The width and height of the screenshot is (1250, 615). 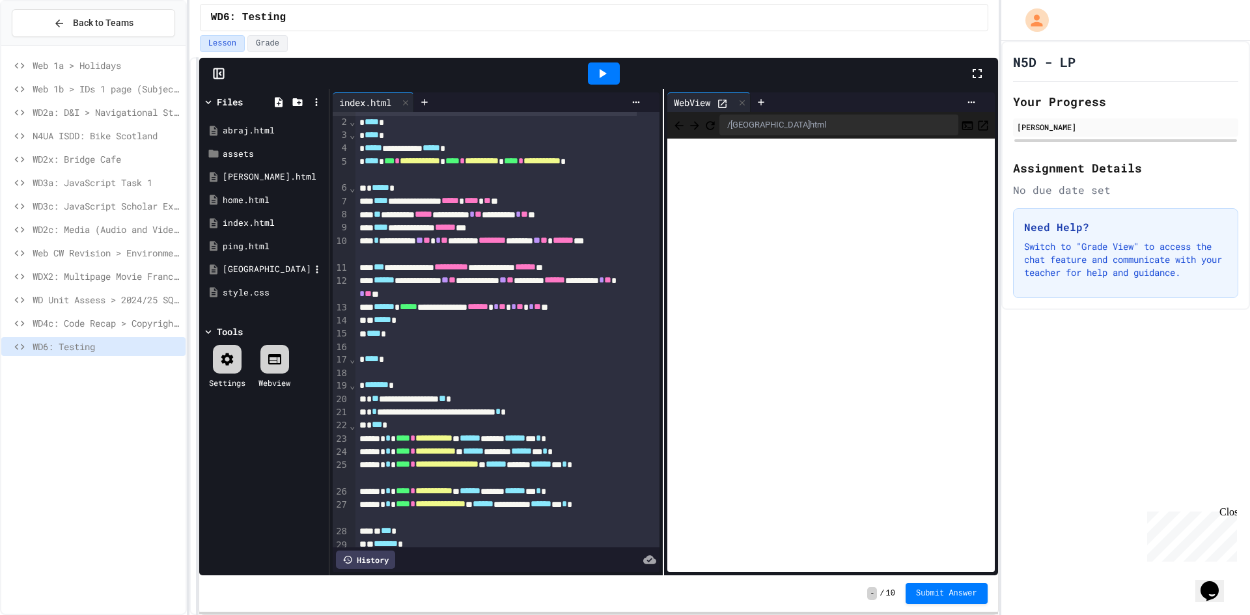 What do you see at coordinates (106, 276) in the screenshot?
I see `span: WDX2: Multipage Movie Franchise` at bounding box center [106, 276].